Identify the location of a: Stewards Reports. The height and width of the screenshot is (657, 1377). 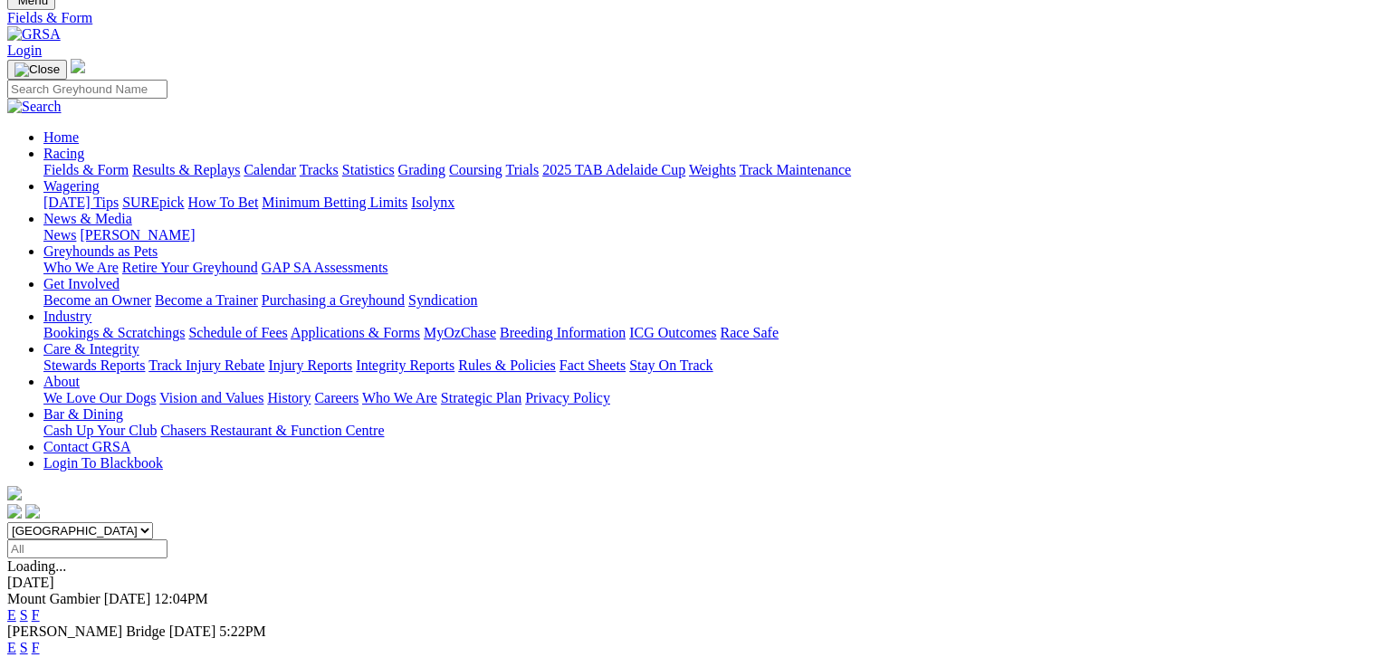
(94, 365).